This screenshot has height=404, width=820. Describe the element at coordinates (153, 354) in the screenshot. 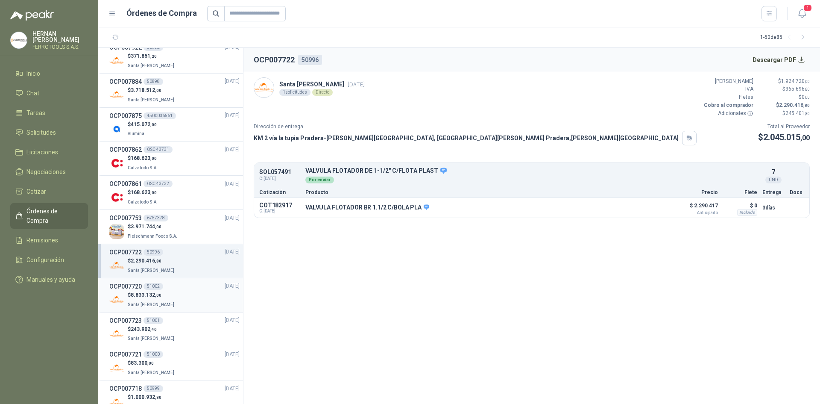

I see `div: 51000` at that location.